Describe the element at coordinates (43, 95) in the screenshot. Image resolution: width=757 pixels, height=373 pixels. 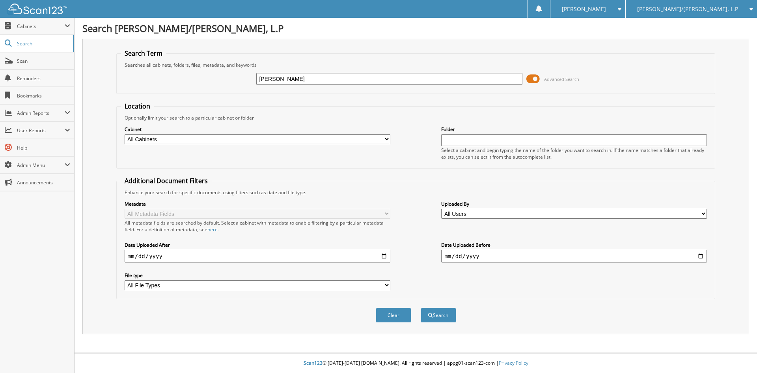
I see `span: Bookmarks` at that location.